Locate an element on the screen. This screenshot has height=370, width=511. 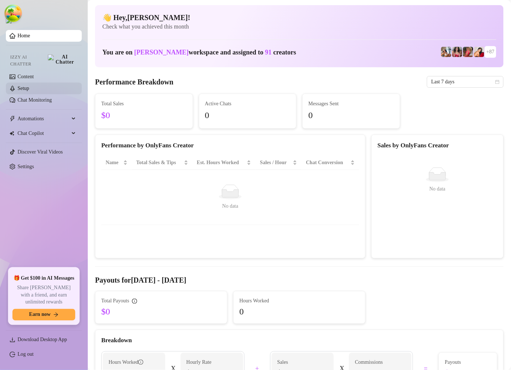
div: Sales by OnlyFans Creator is located at coordinates (438, 146).